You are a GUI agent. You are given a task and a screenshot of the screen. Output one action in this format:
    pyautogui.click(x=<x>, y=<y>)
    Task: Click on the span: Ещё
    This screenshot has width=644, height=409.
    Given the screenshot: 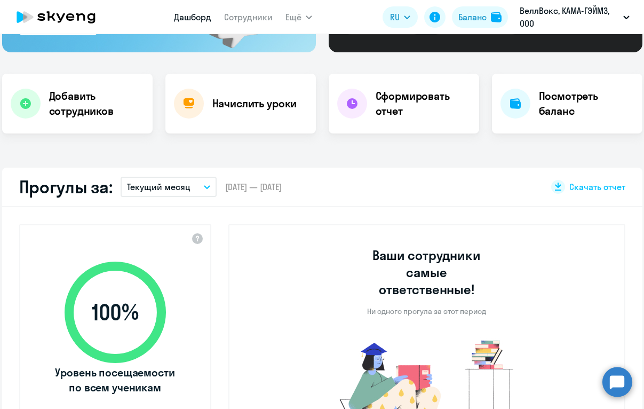 What is the action you would take?
    pyautogui.click(x=293, y=17)
    